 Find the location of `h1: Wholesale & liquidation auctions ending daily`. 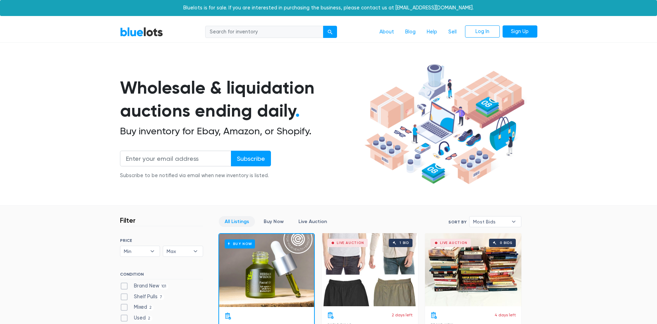

h1: Wholesale & liquidation auctions ending daily is located at coordinates (241, 99).